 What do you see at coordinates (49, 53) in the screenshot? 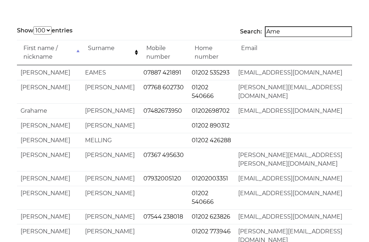
I see `td: First name / nickname: activate to sort column descending` at bounding box center [49, 53].